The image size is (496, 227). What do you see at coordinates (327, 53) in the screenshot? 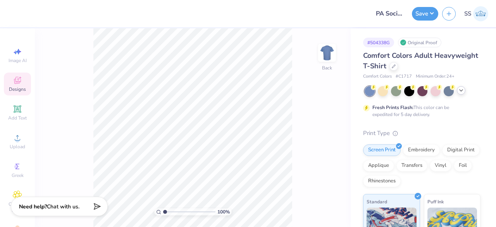
I see `img: Back` at bounding box center [327, 53].